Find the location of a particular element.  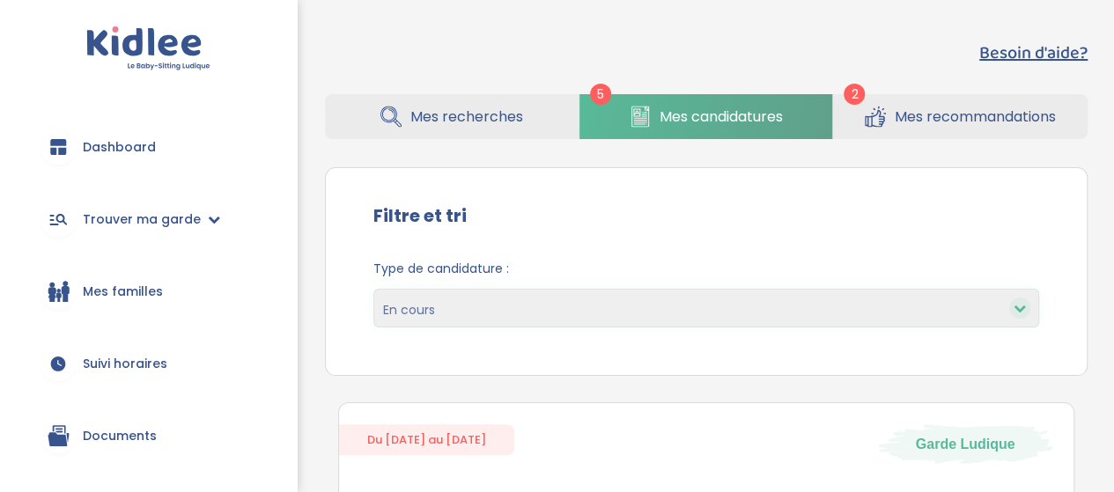

a: Mes candidatures is located at coordinates (706, 116).